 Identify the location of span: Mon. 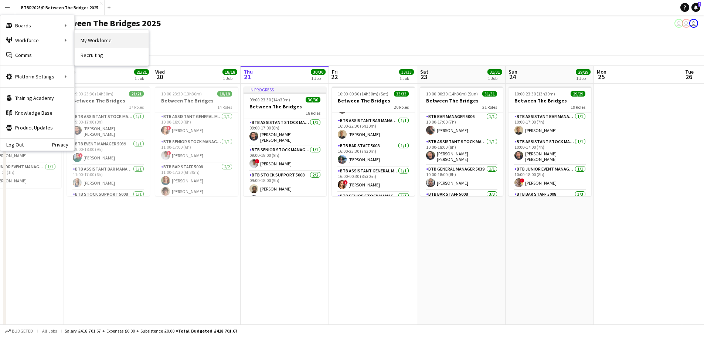
(602, 72).